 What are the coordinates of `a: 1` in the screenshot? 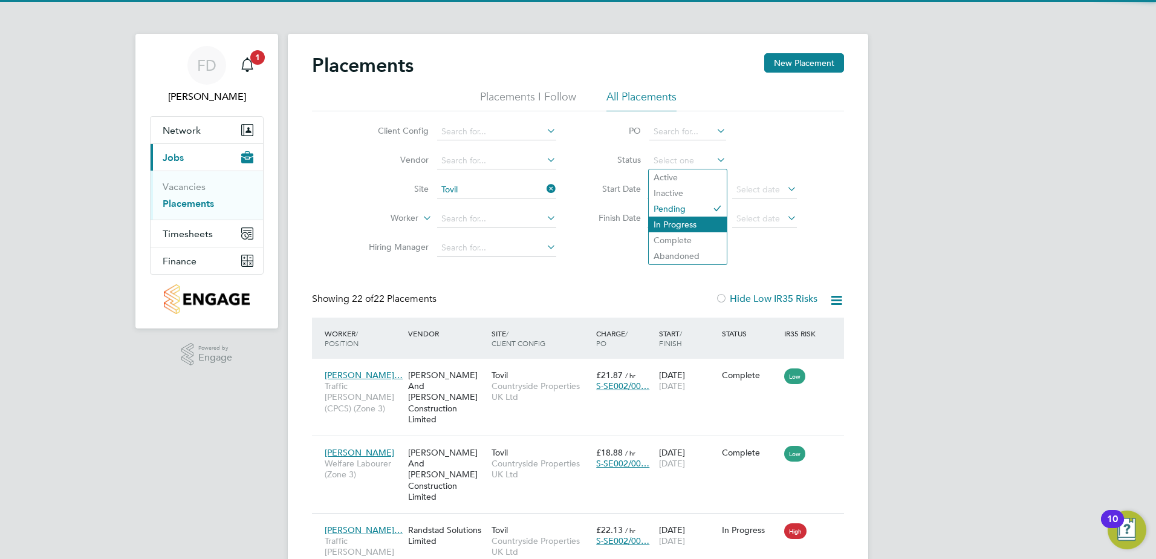 It's located at (247, 65).